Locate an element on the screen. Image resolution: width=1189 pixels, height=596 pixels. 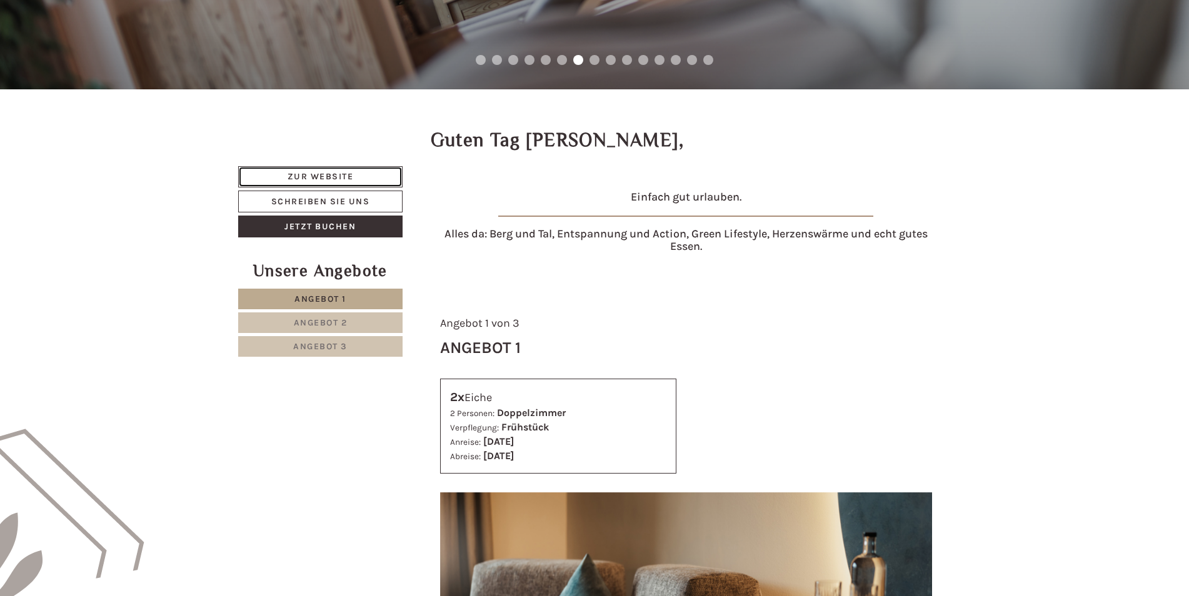
small: Abreise: is located at coordinates (465, 456).